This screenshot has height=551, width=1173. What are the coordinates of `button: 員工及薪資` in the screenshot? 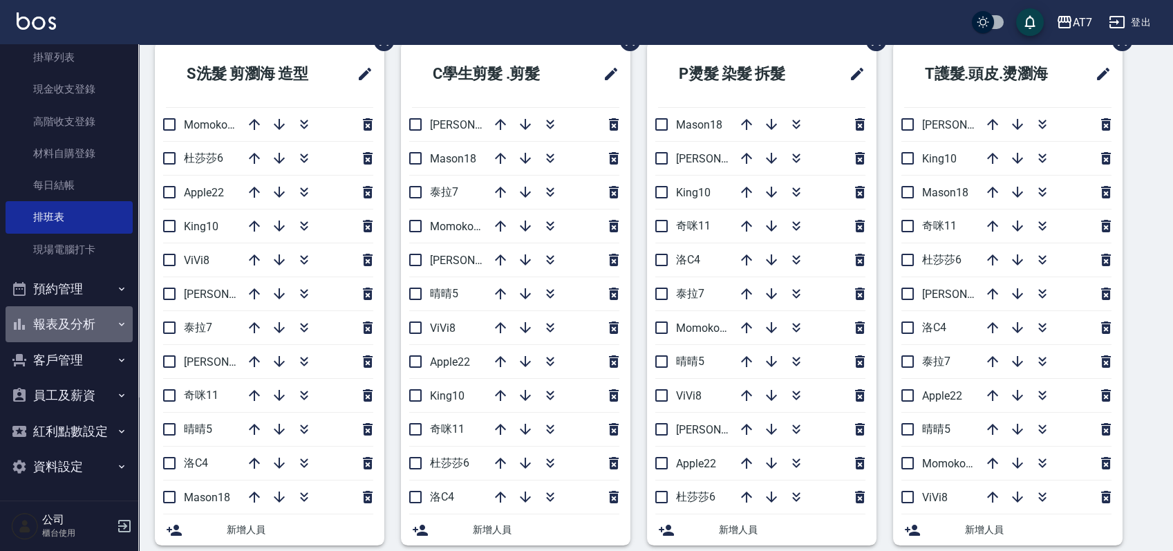 It's located at (69, 395).